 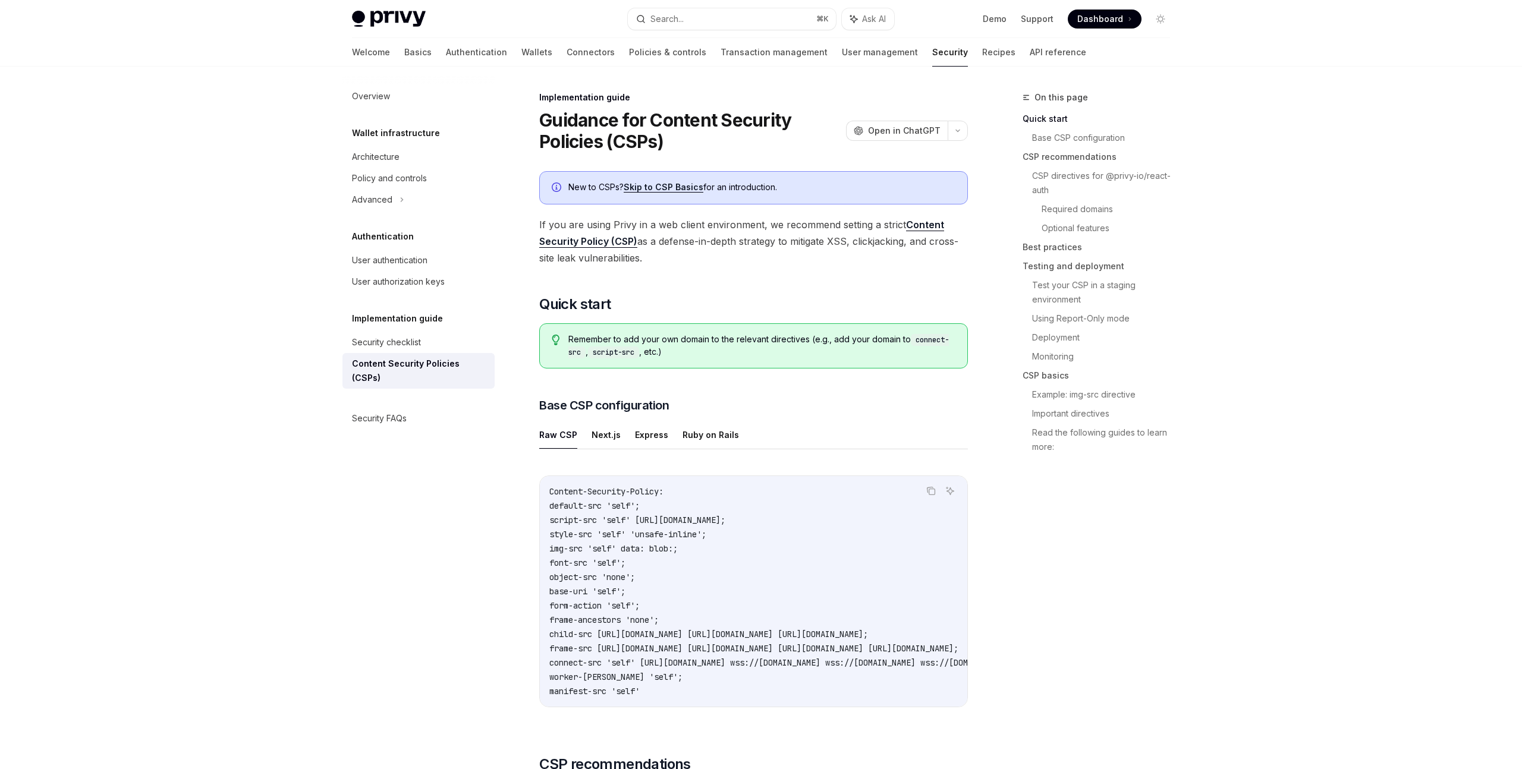 What do you see at coordinates (371, 96) in the screenshot?
I see `div: Overview` at bounding box center [371, 96].